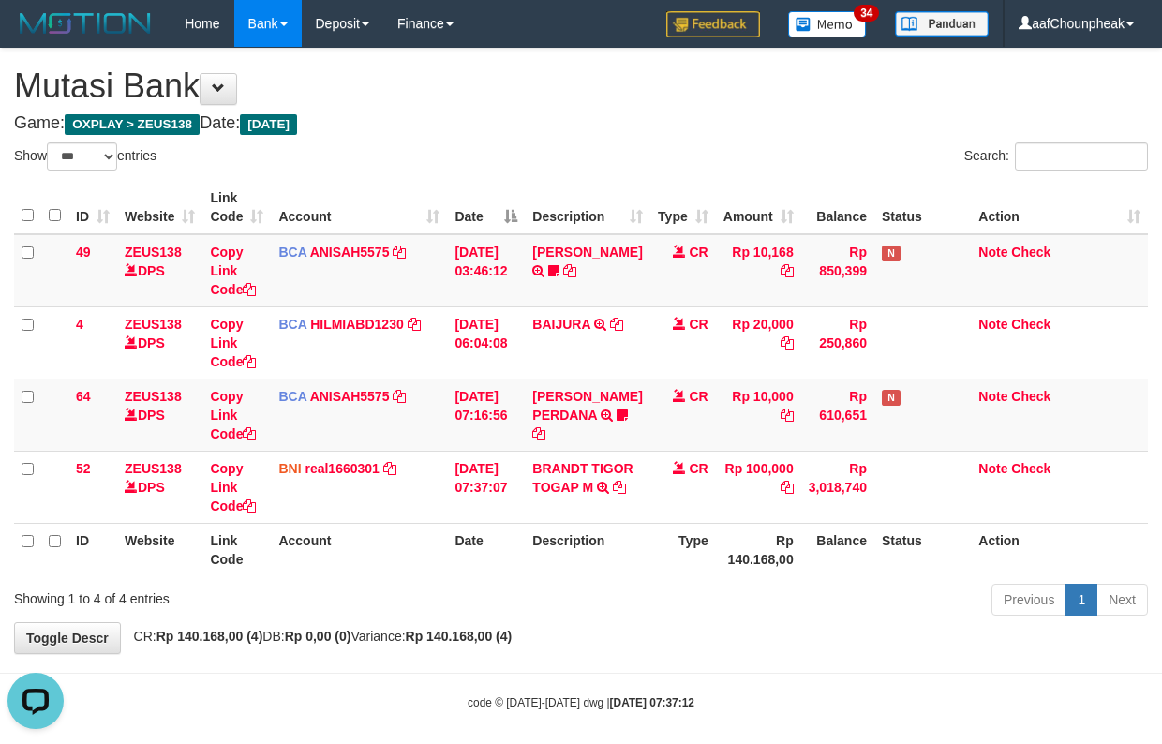 This screenshot has height=744, width=1162. What do you see at coordinates (758, 549) in the screenshot?
I see `th: Rp 140.168,00` at bounding box center [758, 549].